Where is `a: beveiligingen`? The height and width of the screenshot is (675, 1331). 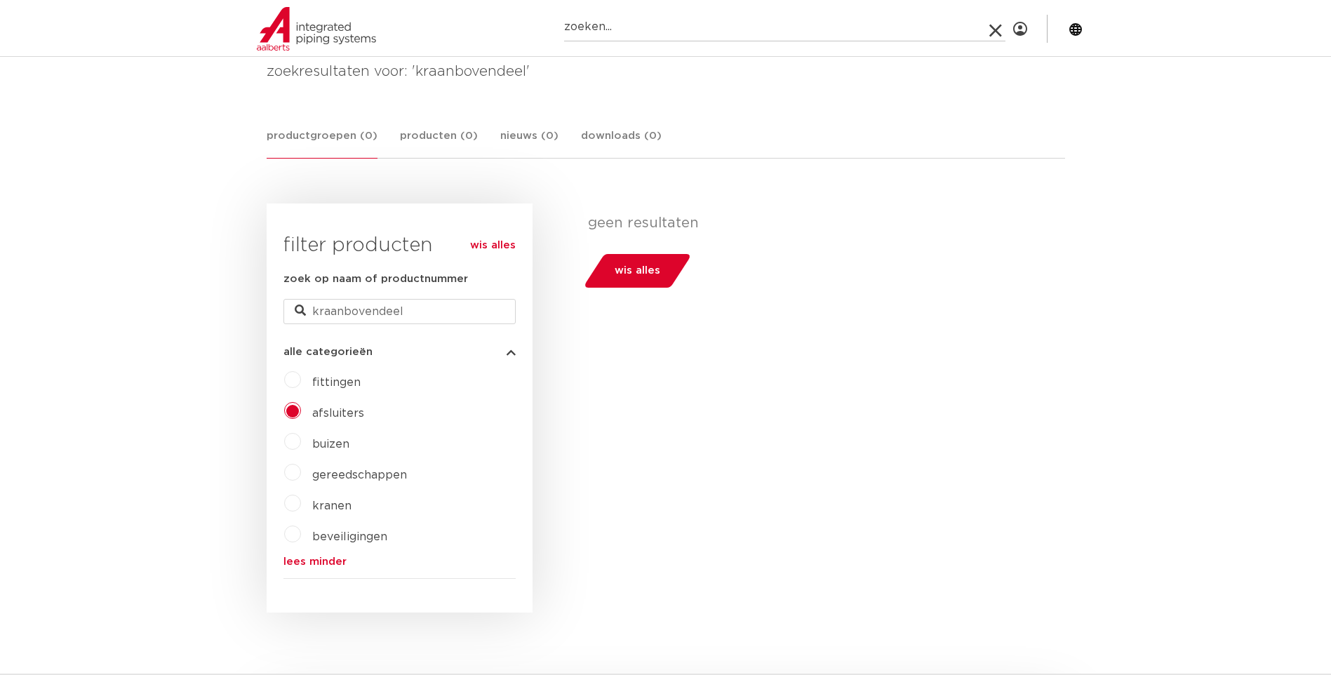
a: beveiligingen is located at coordinates (349, 537).